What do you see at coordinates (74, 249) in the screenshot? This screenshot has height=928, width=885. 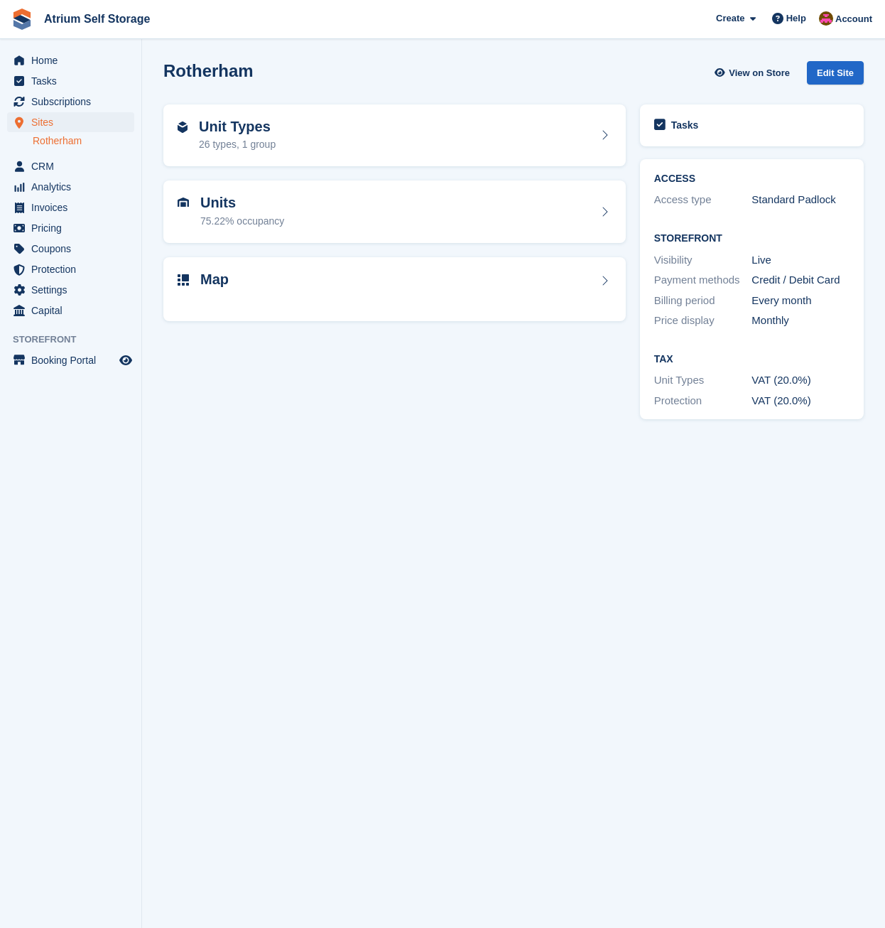 I see `span: Coupons` at bounding box center [74, 249].